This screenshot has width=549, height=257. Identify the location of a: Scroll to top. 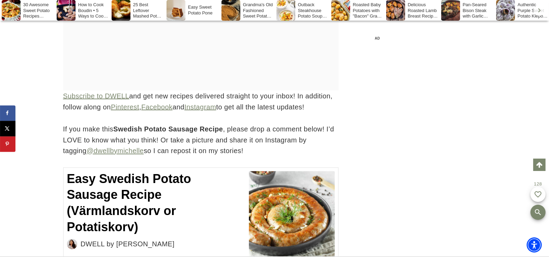
(539, 164).